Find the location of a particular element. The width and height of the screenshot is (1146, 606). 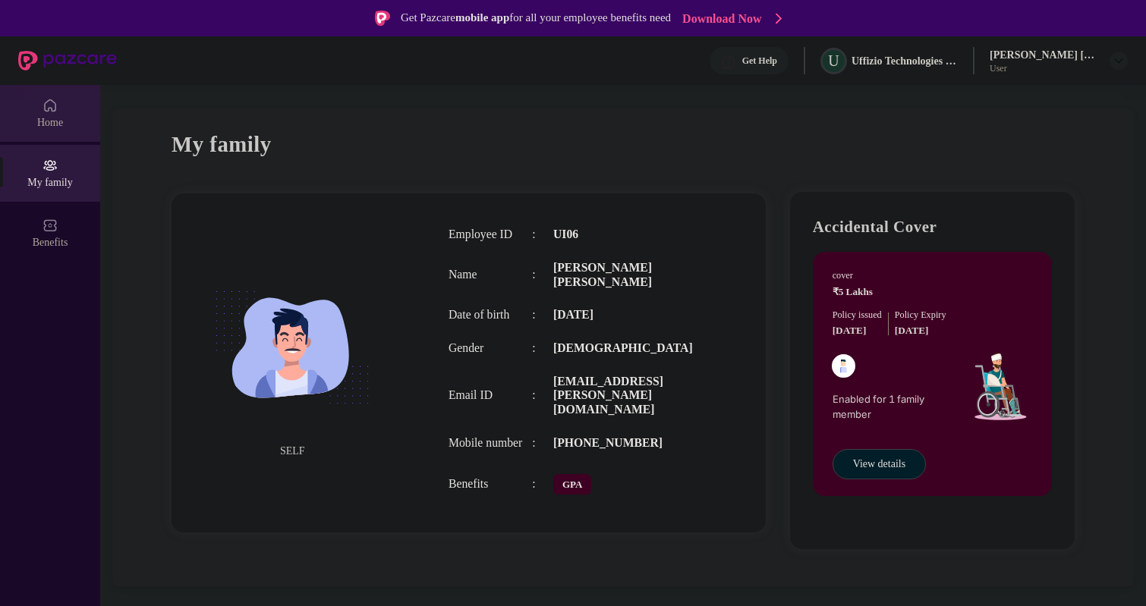

div: Mobile number is located at coordinates (490, 443).